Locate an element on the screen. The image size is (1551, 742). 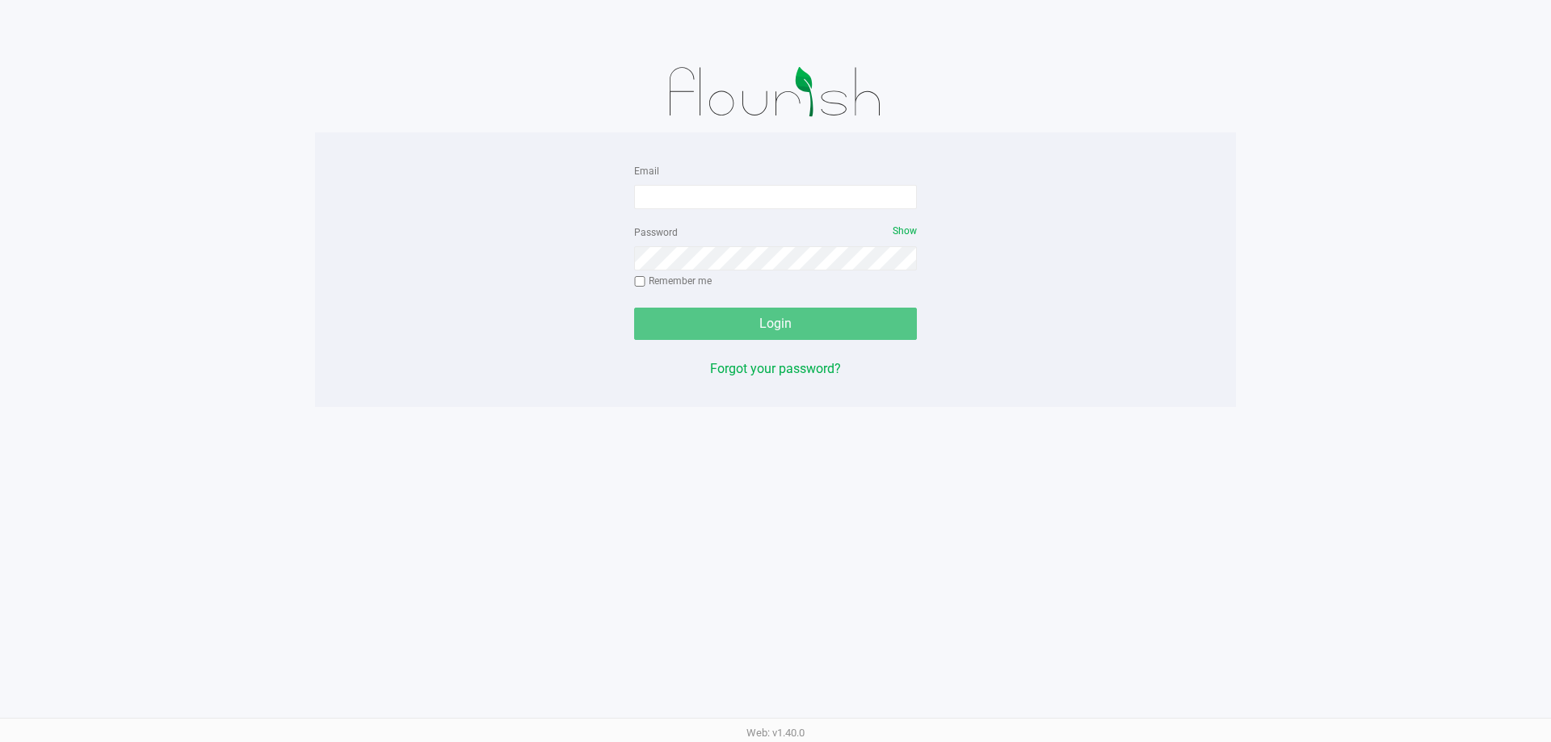
span: Show is located at coordinates (905, 231).